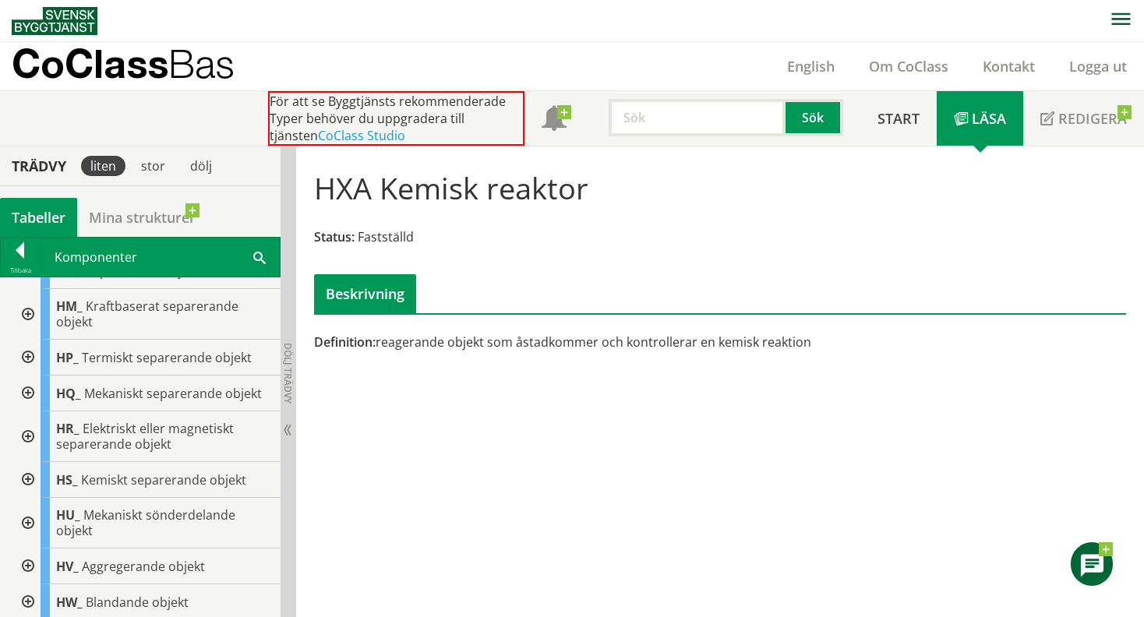  I want to click on div: Tillbaka, so click(20, 270).